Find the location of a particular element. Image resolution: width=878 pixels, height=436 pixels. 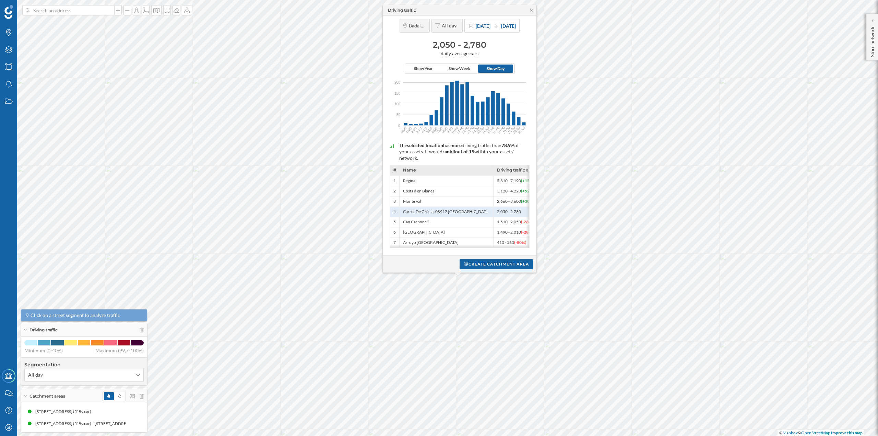

img: Geoblink Logo is located at coordinates (9, 12).